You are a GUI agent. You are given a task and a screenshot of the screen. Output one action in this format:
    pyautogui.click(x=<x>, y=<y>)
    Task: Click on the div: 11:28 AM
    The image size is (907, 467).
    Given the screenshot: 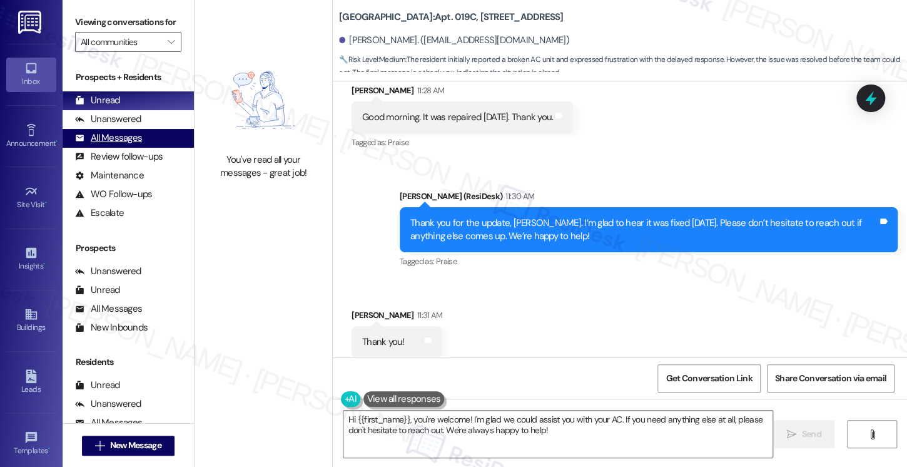 What is the action you would take?
    pyautogui.click(x=429, y=90)
    